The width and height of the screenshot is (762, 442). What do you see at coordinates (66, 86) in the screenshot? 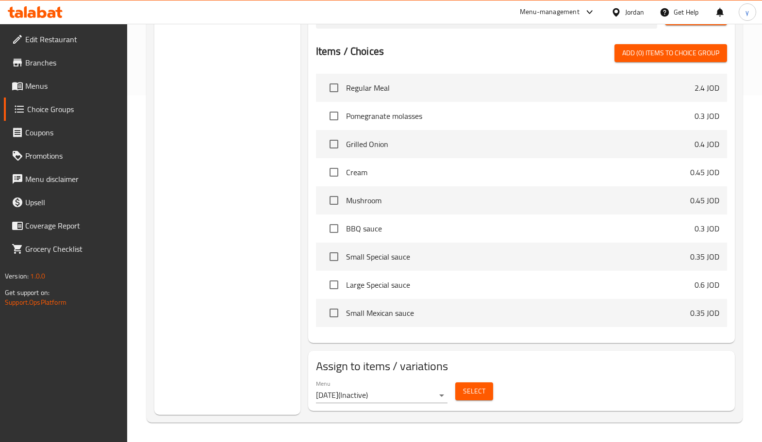
I see `a: Menus` at bounding box center [66, 86].